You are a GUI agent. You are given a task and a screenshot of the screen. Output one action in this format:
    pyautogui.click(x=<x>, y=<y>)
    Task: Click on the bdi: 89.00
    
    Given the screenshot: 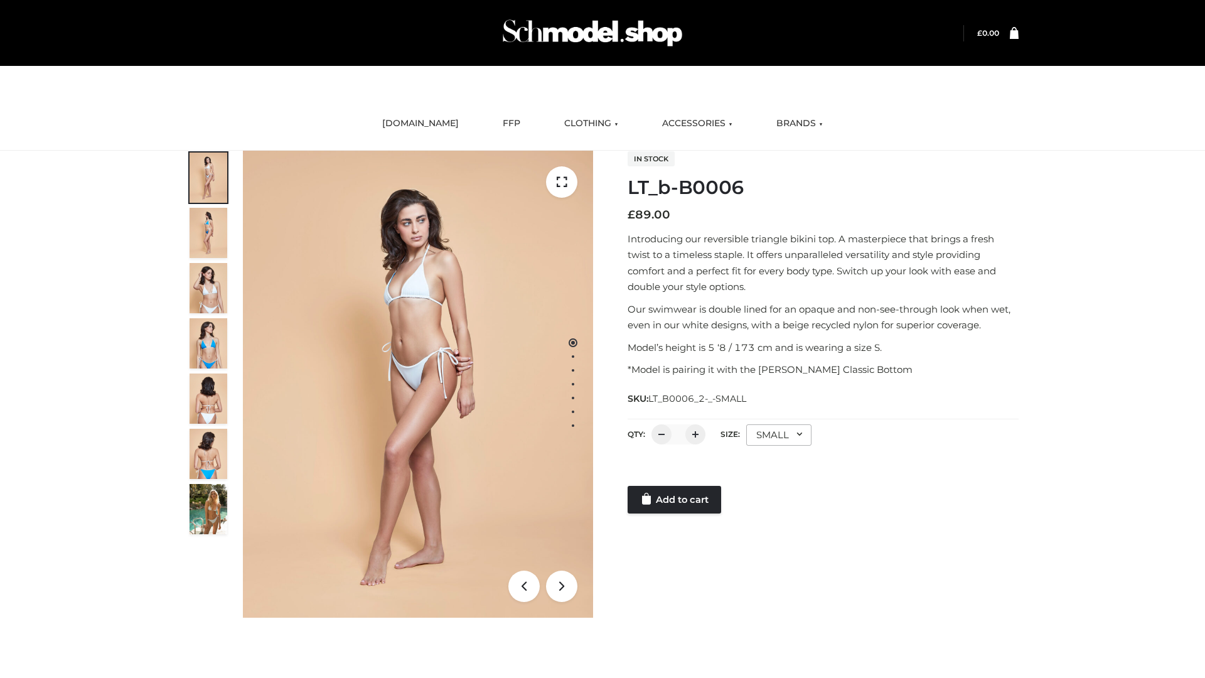 What is the action you would take?
    pyautogui.click(x=649, y=215)
    